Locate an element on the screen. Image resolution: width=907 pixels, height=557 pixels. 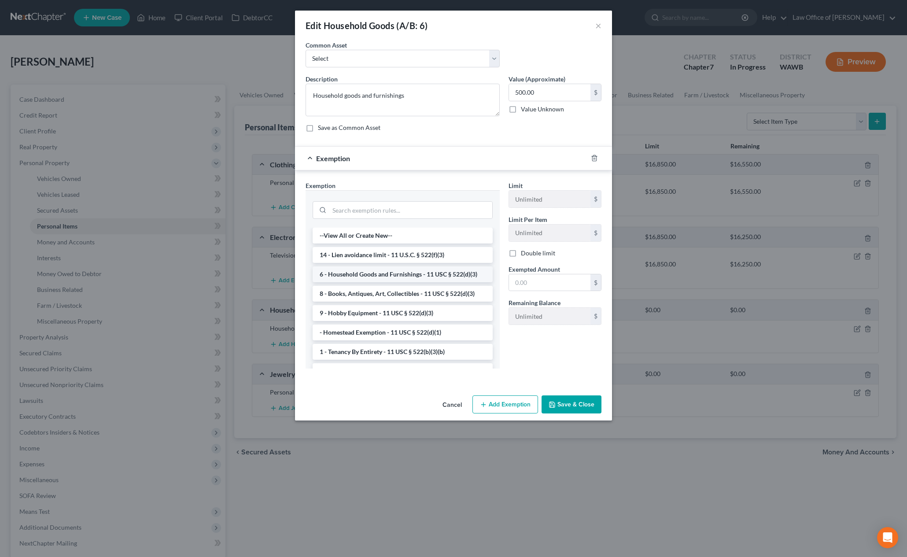
li: 1 - Tenancy By Entirety - 11 USC § 522(b)(3)(b) is located at coordinates (403, 352).